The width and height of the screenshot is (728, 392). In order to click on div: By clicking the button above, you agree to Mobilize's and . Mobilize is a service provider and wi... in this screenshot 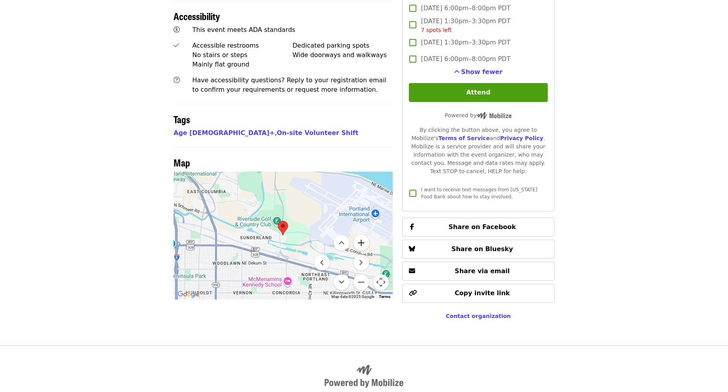, I will do `click(478, 151)`.